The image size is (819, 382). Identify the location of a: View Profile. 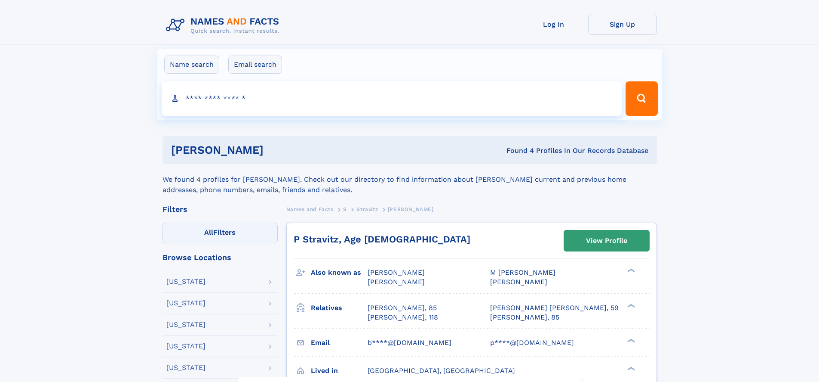
(607, 240).